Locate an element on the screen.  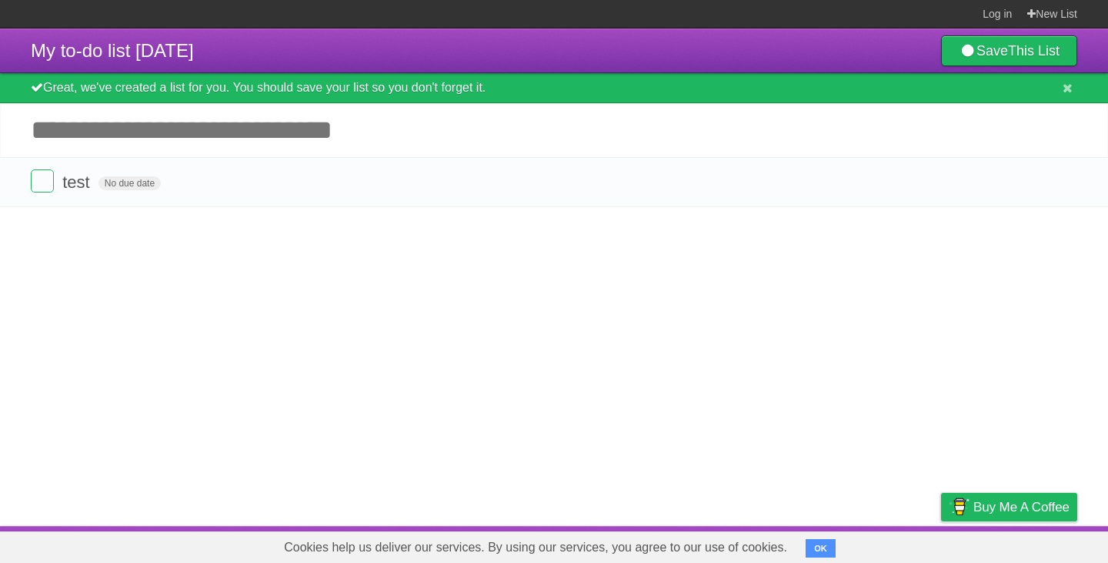
a: Suggest a feature is located at coordinates (1029, 544).